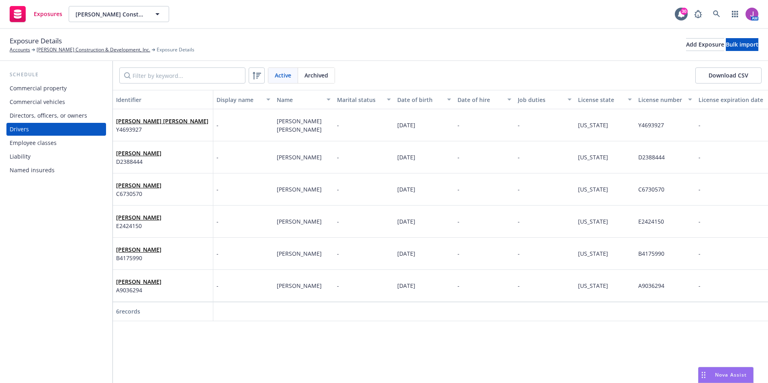 This screenshot has width=768, height=383. I want to click on button: License number, so click(666, 100).